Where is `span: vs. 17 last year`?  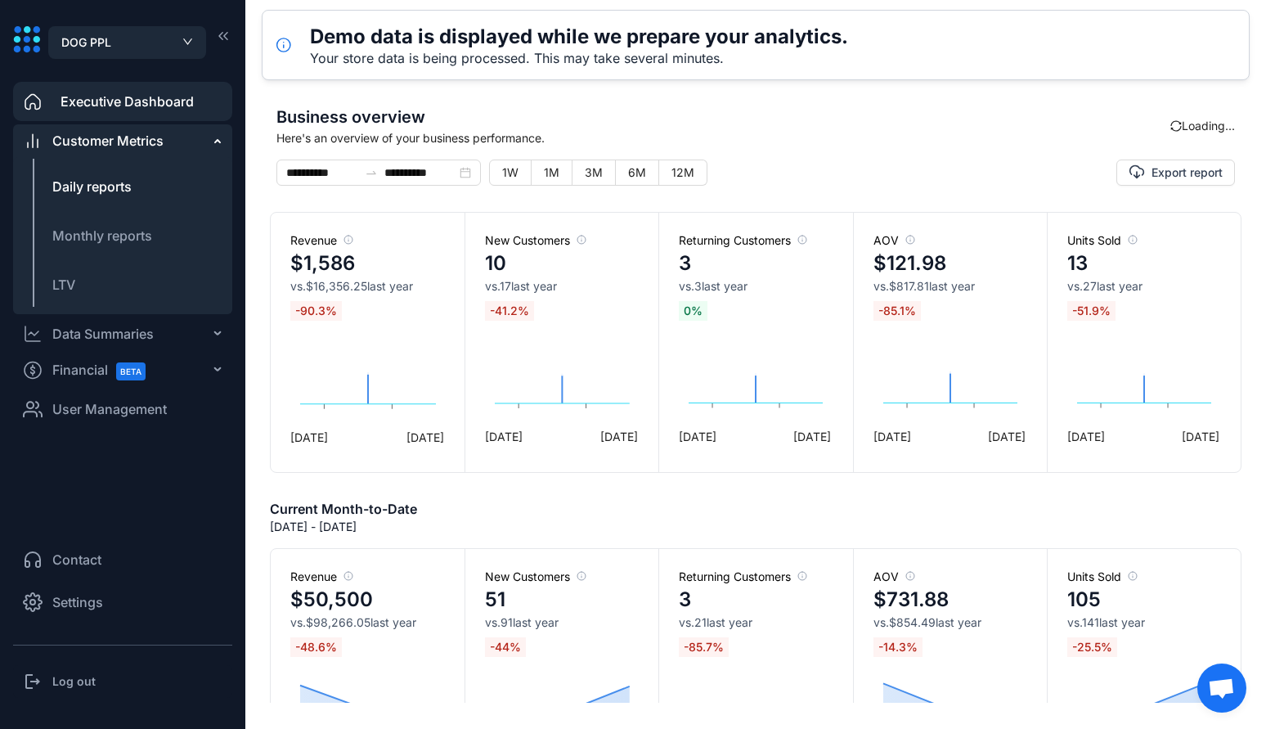
span: vs. 17 last year is located at coordinates (521, 286).